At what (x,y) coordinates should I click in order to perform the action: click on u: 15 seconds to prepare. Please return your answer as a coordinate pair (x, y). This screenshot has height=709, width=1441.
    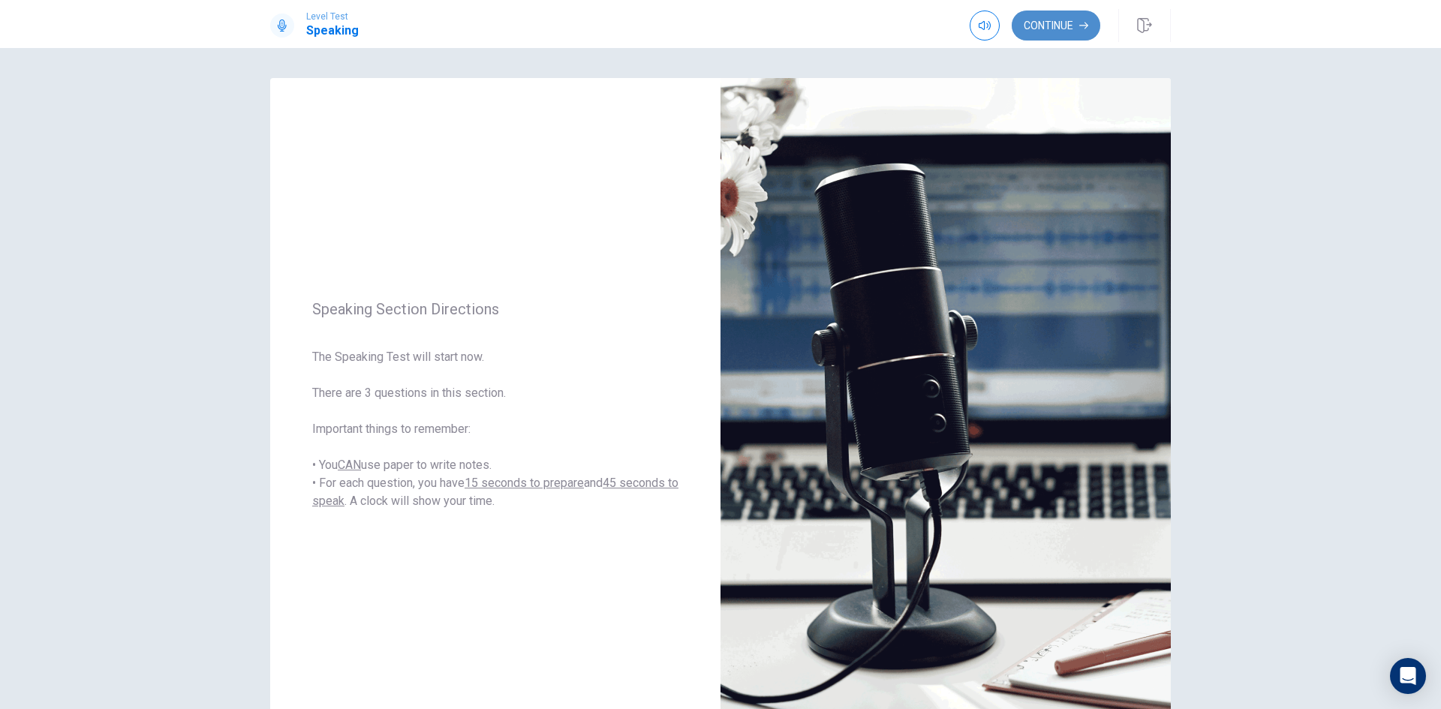
    Looking at the image, I should click on (524, 483).